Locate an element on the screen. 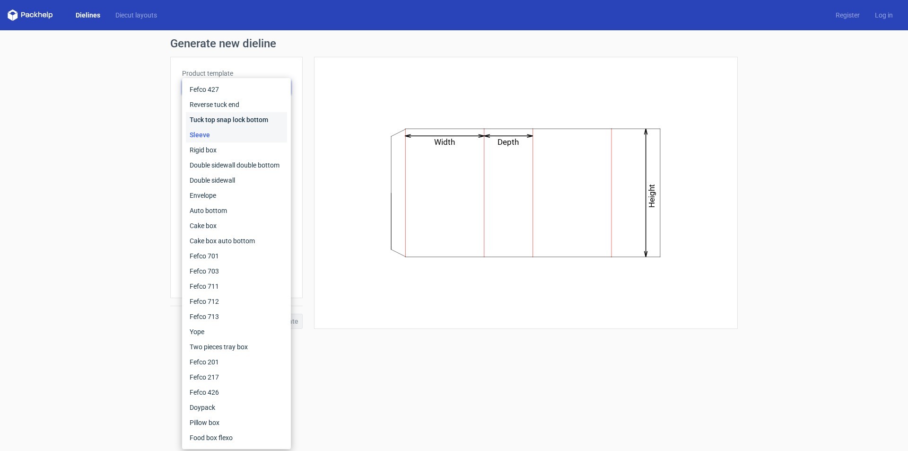 The width and height of the screenshot is (908, 451). div: Doypack is located at coordinates (236, 407).